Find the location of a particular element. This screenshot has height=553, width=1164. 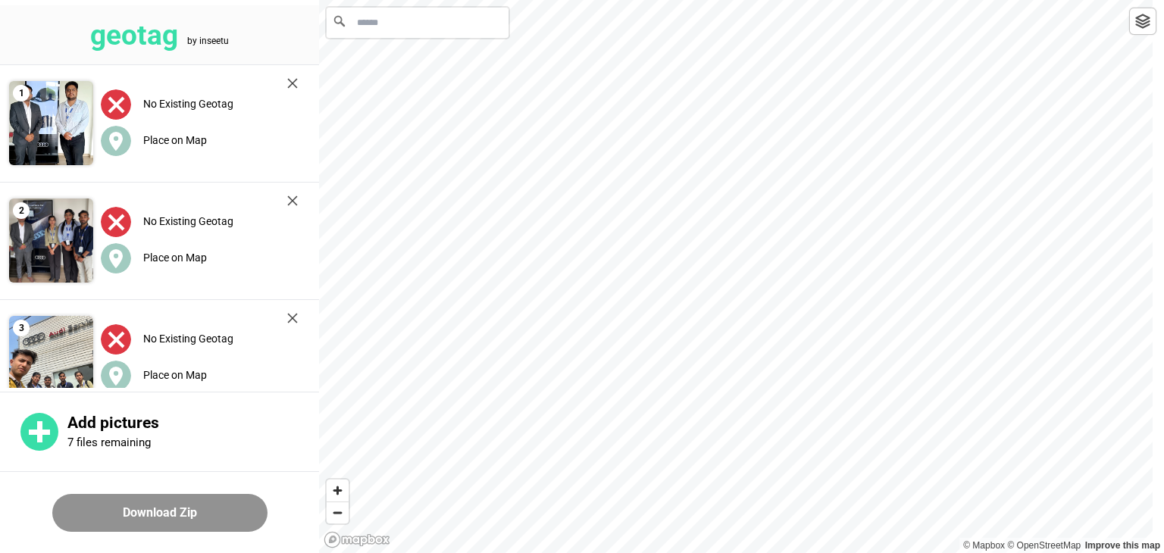

span: 2 is located at coordinates (21, 211).